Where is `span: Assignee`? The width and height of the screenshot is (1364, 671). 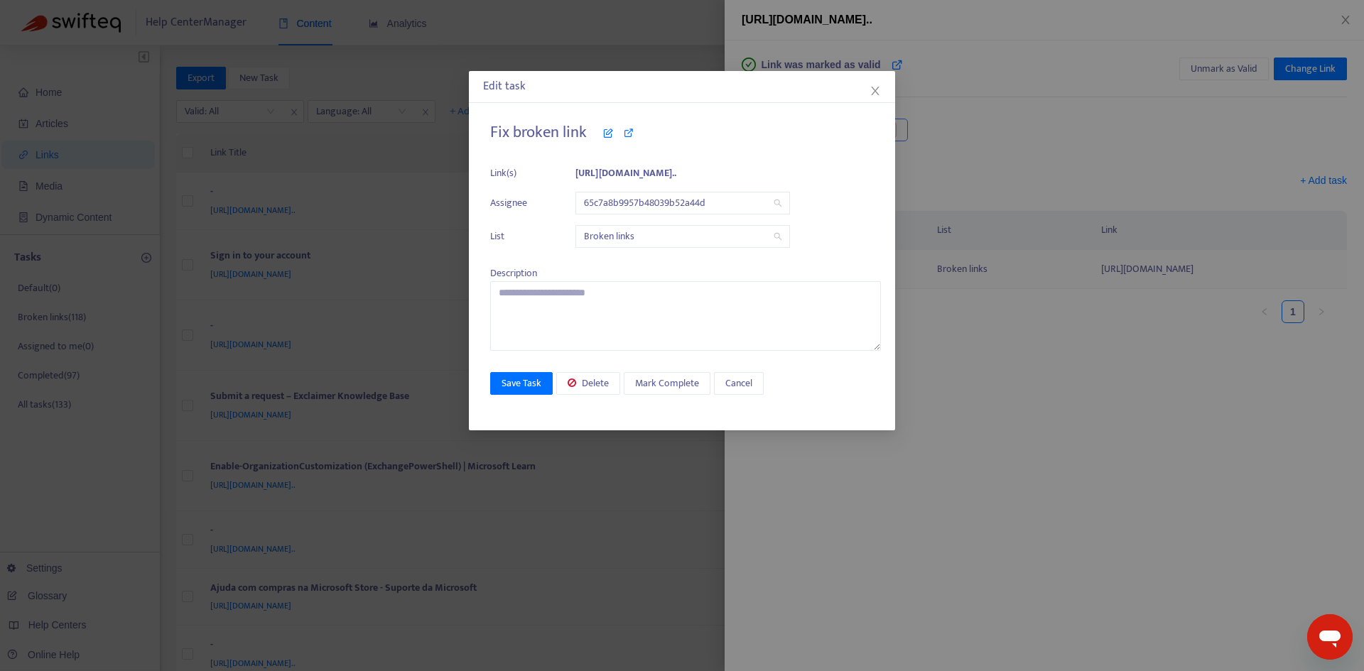
span: Assignee is located at coordinates (515, 203).